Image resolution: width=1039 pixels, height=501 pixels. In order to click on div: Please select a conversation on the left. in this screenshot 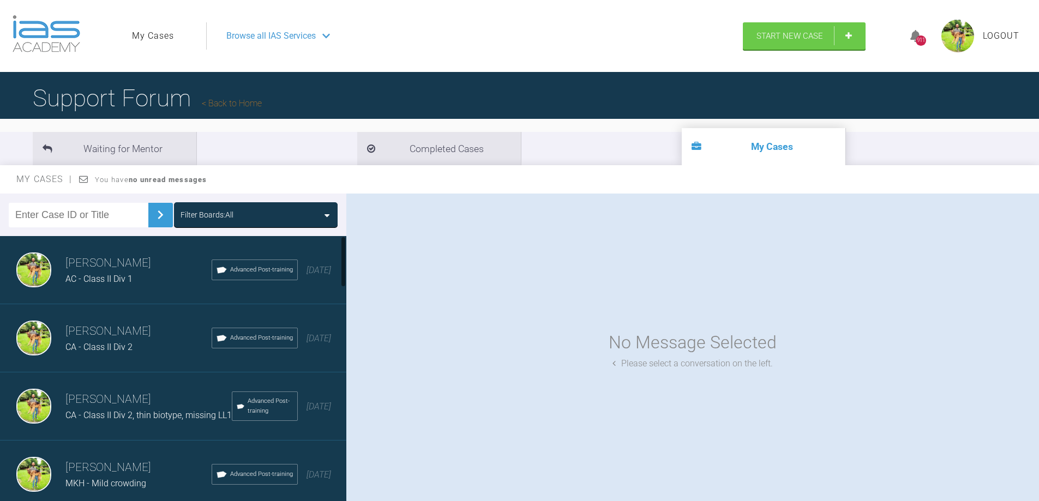, I will do `click(692, 364)`.